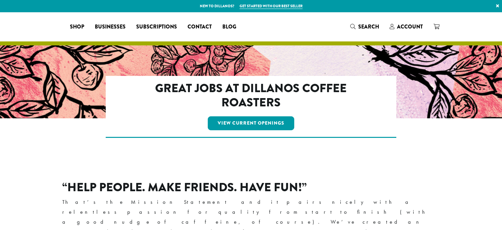  I want to click on span: Businesses, so click(110, 27).